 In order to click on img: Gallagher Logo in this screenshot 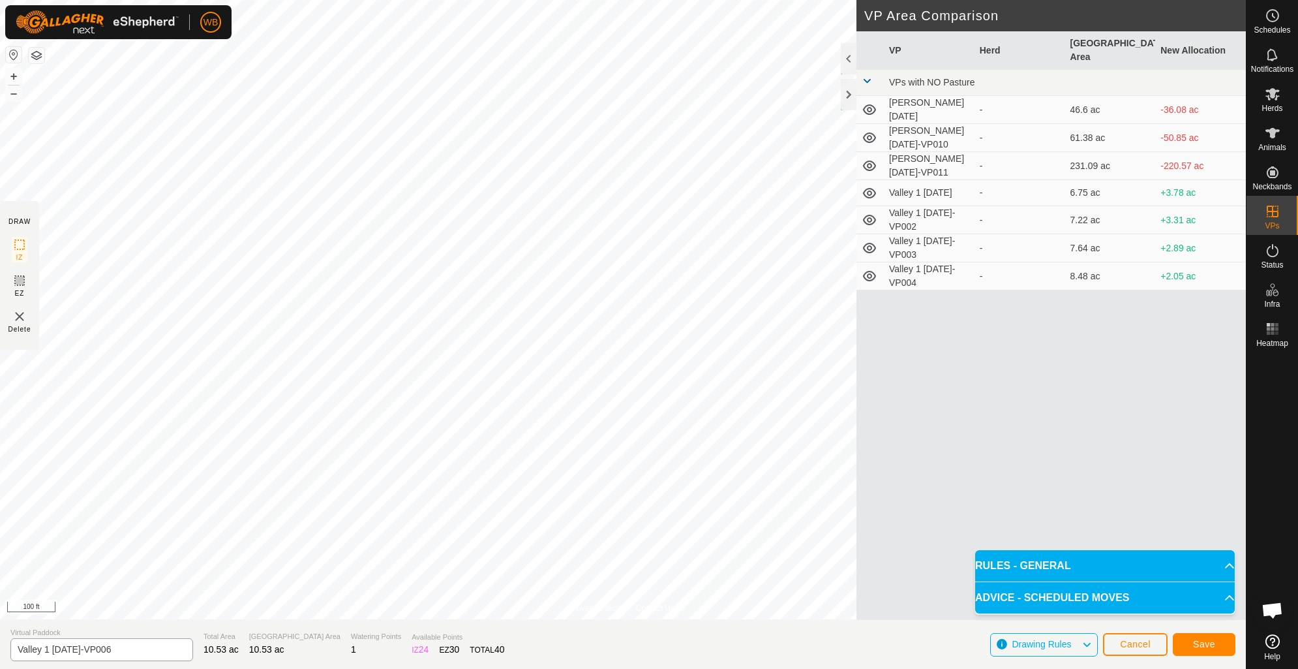, I will do `click(97, 22)`.